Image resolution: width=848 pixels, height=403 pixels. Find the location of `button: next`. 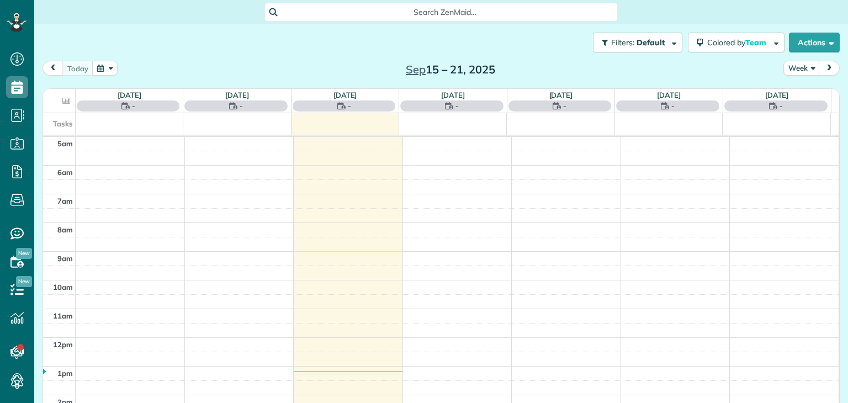

button: next is located at coordinates (829, 68).